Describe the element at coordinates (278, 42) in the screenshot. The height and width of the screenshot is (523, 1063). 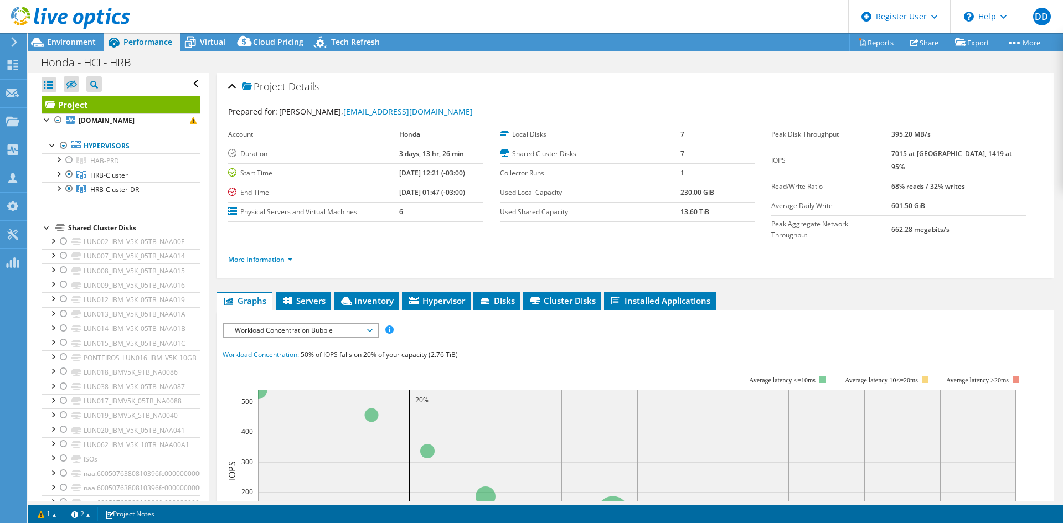
I see `span: Cloud Pricing` at that location.